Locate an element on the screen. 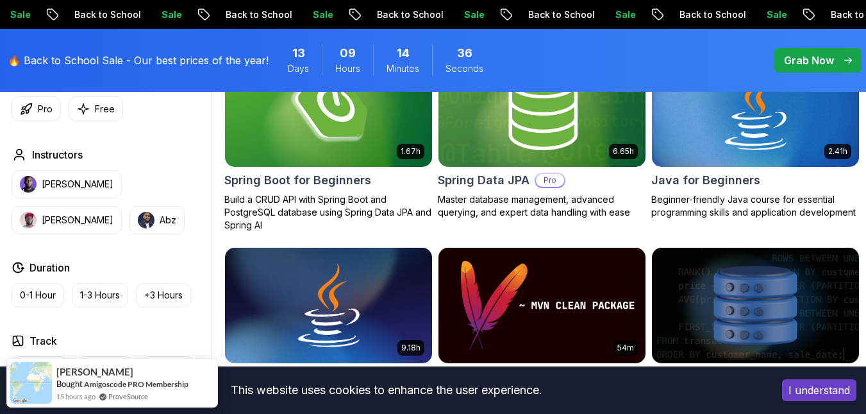 This screenshot has height=414, width=866. p: 1.67h is located at coordinates (410, 151).